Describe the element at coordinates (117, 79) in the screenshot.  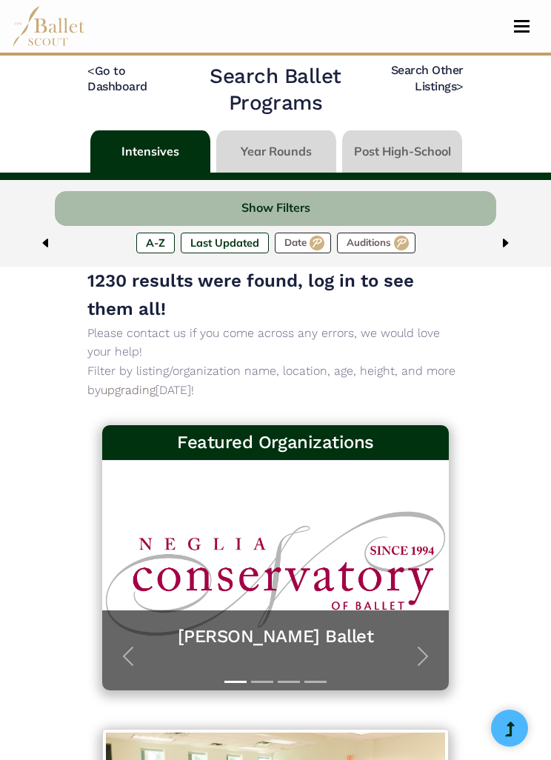
I see `a: <Go to Dashboard` at that location.